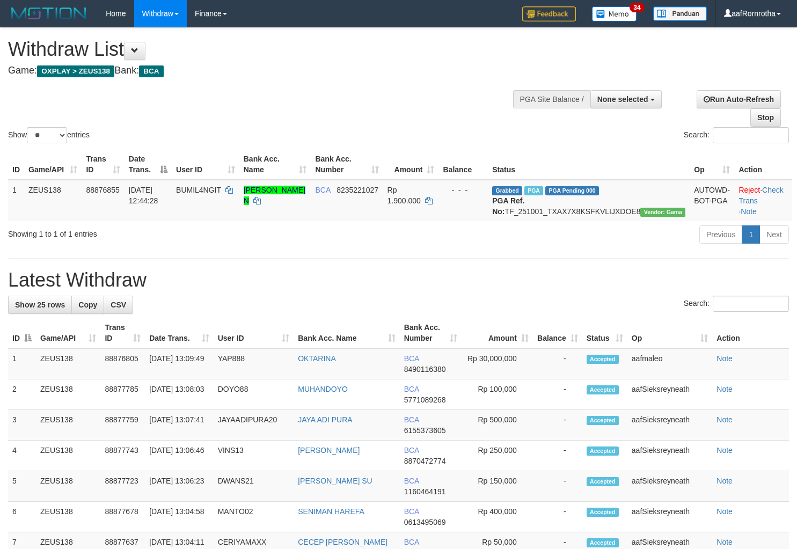 The image size is (797, 549). Describe the element at coordinates (22, 517) in the screenshot. I see `td: 6` at that location.